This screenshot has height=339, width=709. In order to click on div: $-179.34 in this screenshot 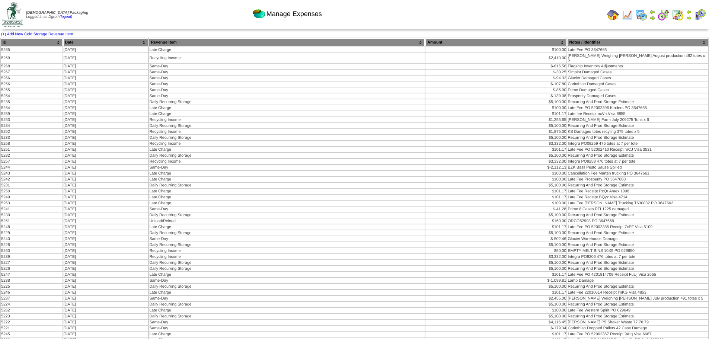, I will do `click(495, 328)`.